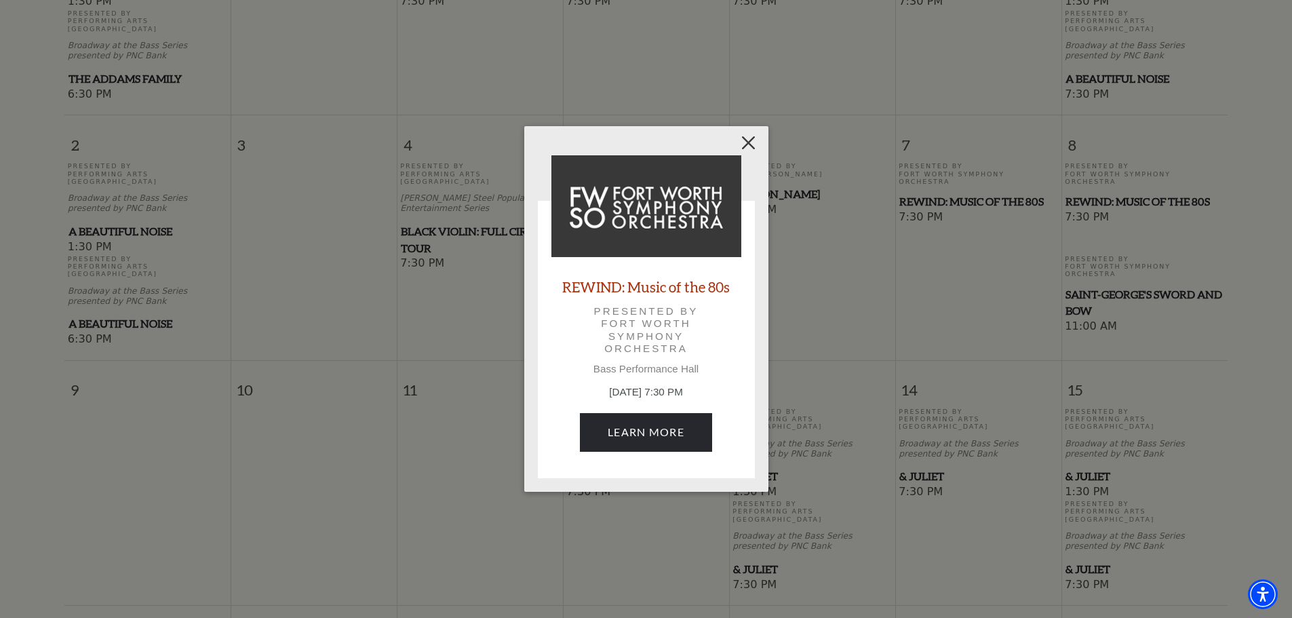 Image resolution: width=1292 pixels, height=618 pixels. I want to click on button: Close, so click(748, 143).